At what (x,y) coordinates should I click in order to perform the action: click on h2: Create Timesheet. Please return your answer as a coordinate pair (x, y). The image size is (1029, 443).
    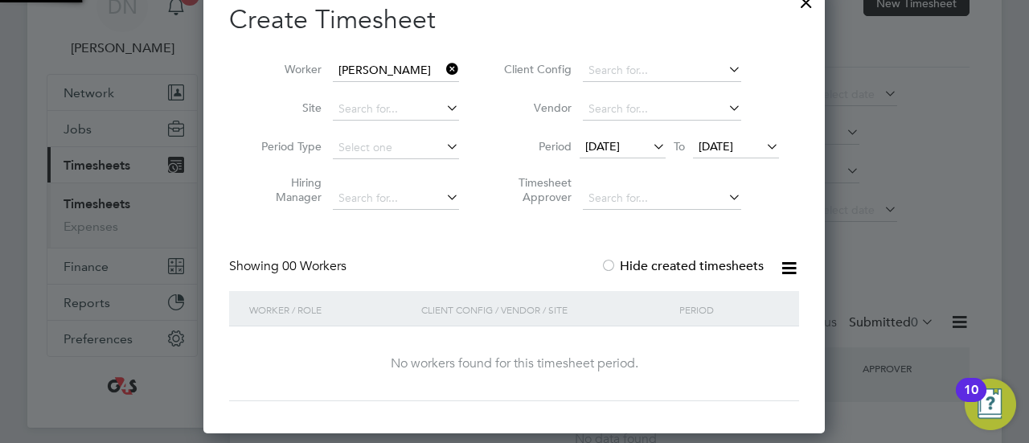
    Looking at the image, I should click on (514, 20).